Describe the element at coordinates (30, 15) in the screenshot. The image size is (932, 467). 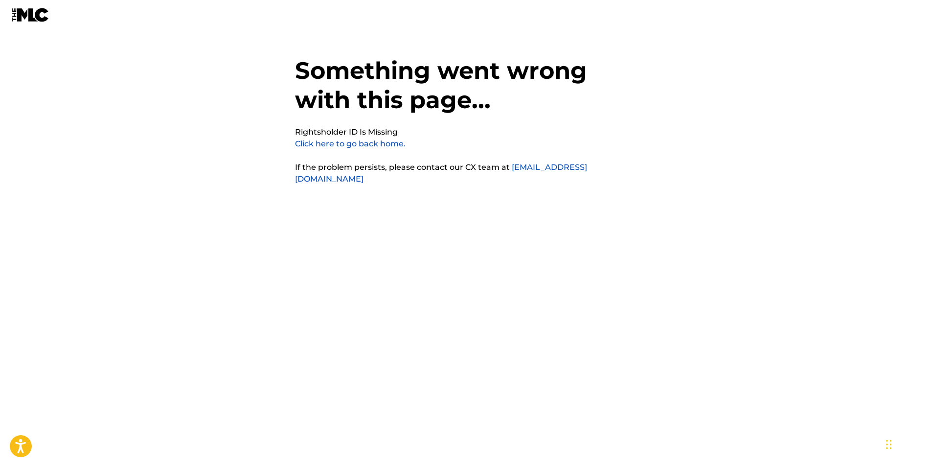
I see `img: MLC Logo` at that location.